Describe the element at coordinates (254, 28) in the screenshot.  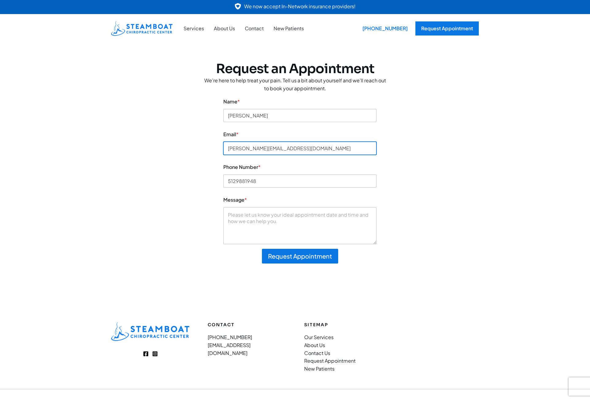
I see `a: Contact` at that location.